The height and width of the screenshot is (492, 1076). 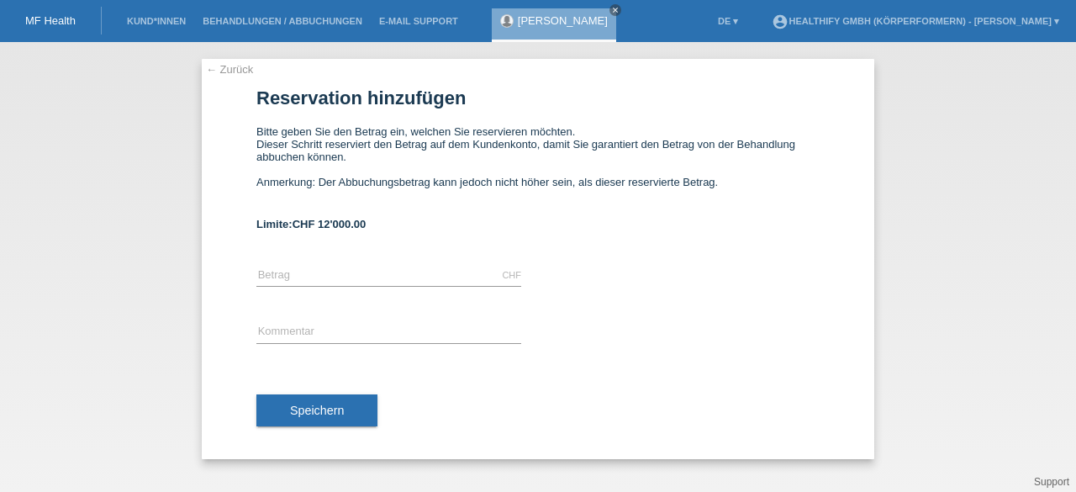 What do you see at coordinates (538, 97) in the screenshot?
I see `h1: Reservation hinzufügen` at bounding box center [538, 97].